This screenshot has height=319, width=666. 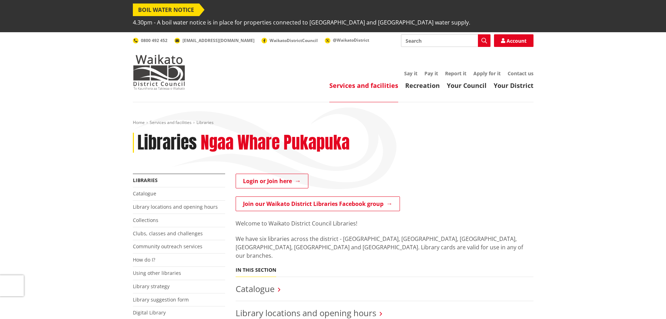 What do you see at coordinates (521, 73) in the screenshot?
I see `a: Contact us` at bounding box center [521, 73].